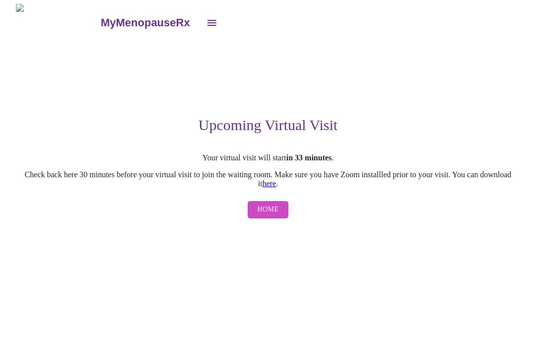 The height and width of the screenshot is (351, 536). What do you see at coordinates (268, 209) in the screenshot?
I see `a: Home` at bounding box center [268, 209].